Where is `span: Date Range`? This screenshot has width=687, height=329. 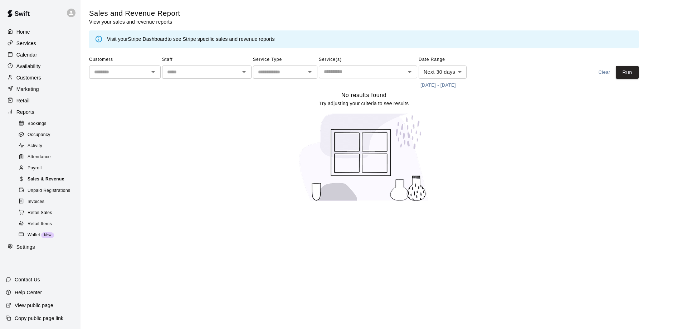 span: Date Range is located at coordinates (450, 60).